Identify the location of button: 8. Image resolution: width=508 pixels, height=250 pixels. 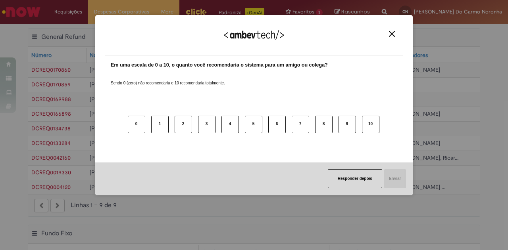
(324, 125).